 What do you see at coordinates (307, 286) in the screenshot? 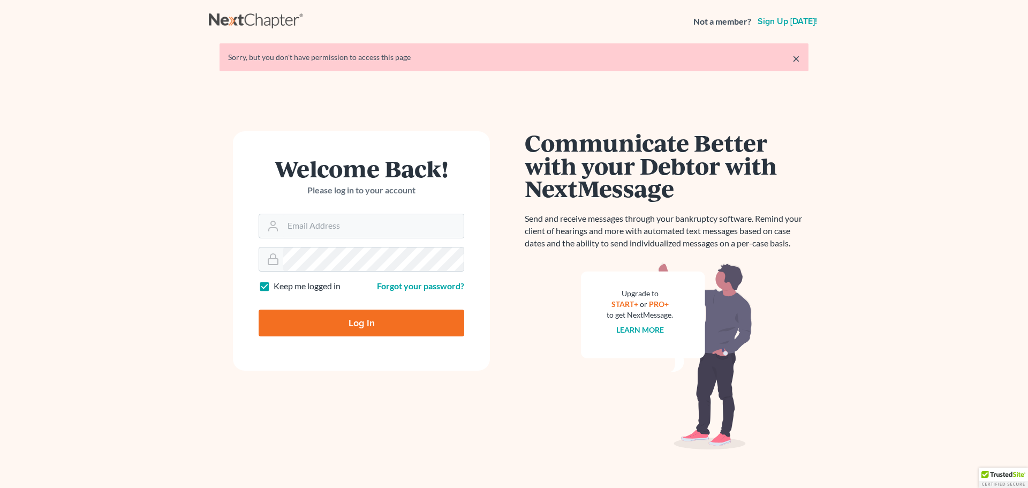
I see `label: Keep me logged in` at bounding box center [307, 286].